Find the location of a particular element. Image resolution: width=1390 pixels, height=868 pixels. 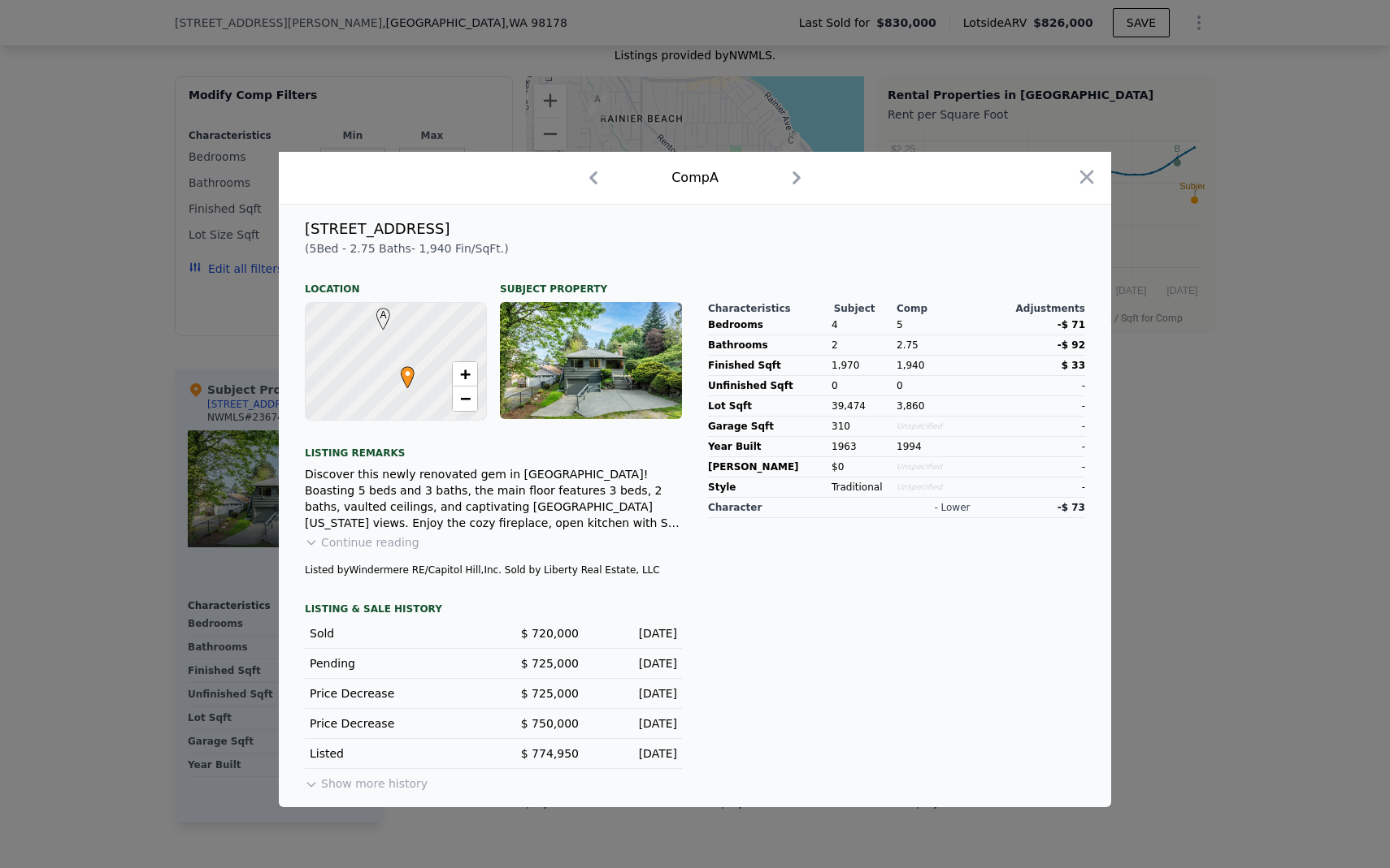

div: Subject is located at coordinates (865, 308).